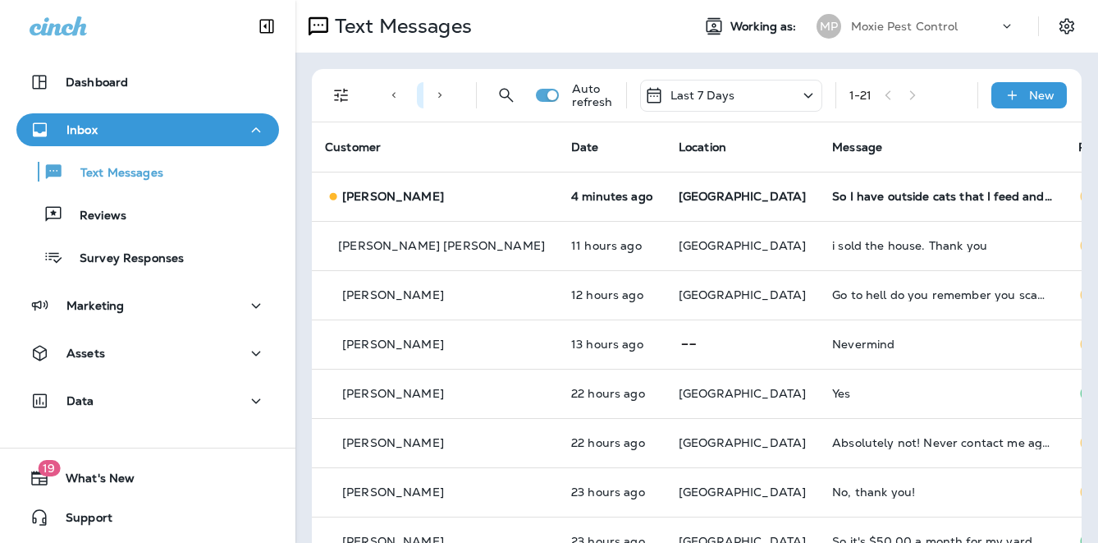  I want to click on div: No, thank you!, so click(942, 492).